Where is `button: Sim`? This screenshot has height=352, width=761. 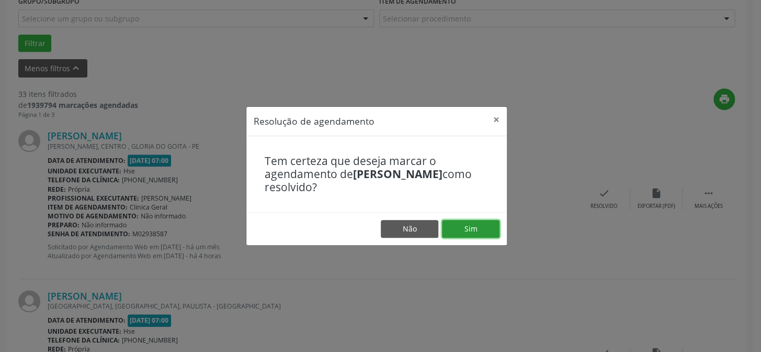 button: Sim is located at coordinates (471, 229).